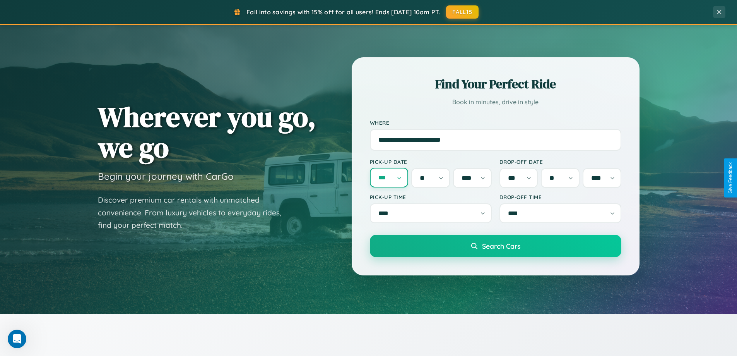 This screenshot has height=356, width=737. Describe the element at coordinates (731, 178) in the screenshot. I see `div: Give Feedback` at that location.